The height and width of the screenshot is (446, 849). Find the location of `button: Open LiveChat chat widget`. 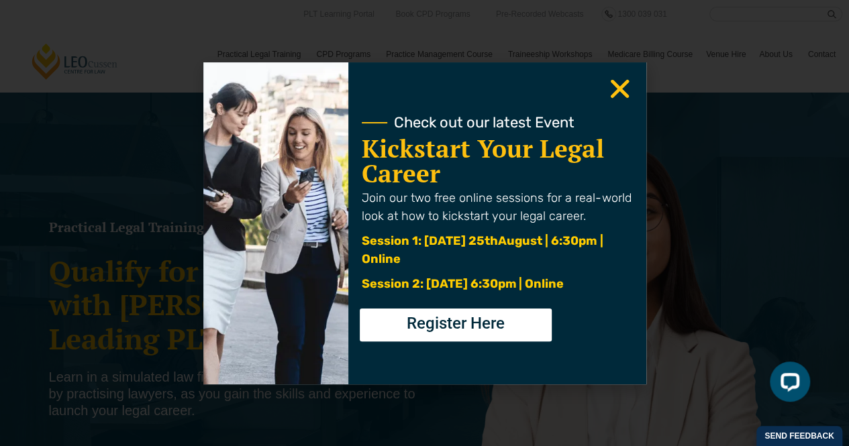

button: Open LiveChat chat widget is located at coordinates (31, 25).